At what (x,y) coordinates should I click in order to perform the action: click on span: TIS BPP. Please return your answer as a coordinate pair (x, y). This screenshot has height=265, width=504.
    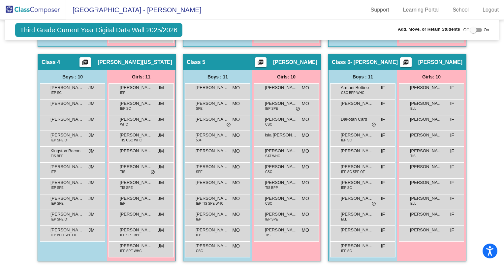
    Looking at the image, I should click on (57, 156).